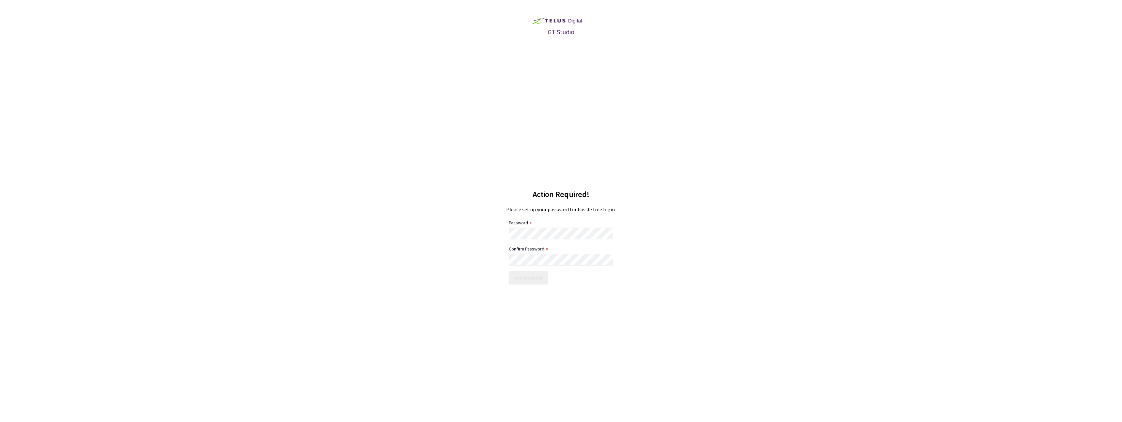  I want to click on div: GT Studio, so click(561, 32).